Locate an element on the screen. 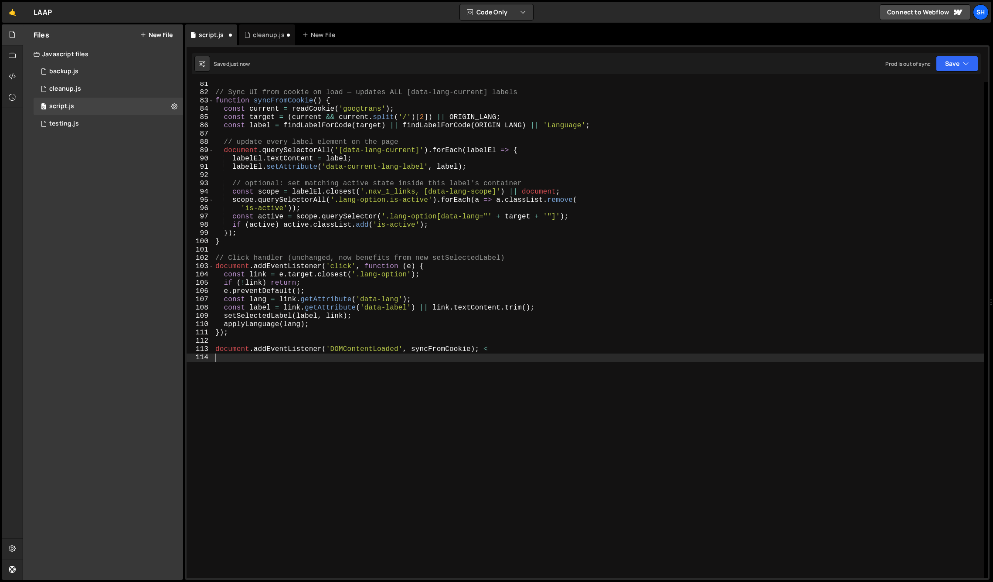 The image size is (993, 582). button: Code Only is located at coordinates (497, 12).